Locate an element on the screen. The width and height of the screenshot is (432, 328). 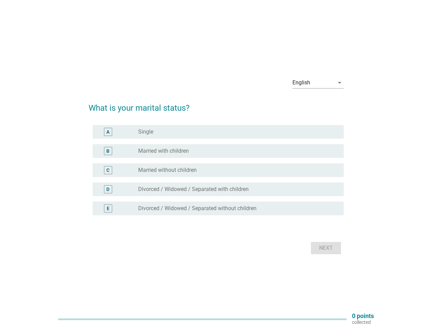
label: Married with children is located at coordinates (163, 151).